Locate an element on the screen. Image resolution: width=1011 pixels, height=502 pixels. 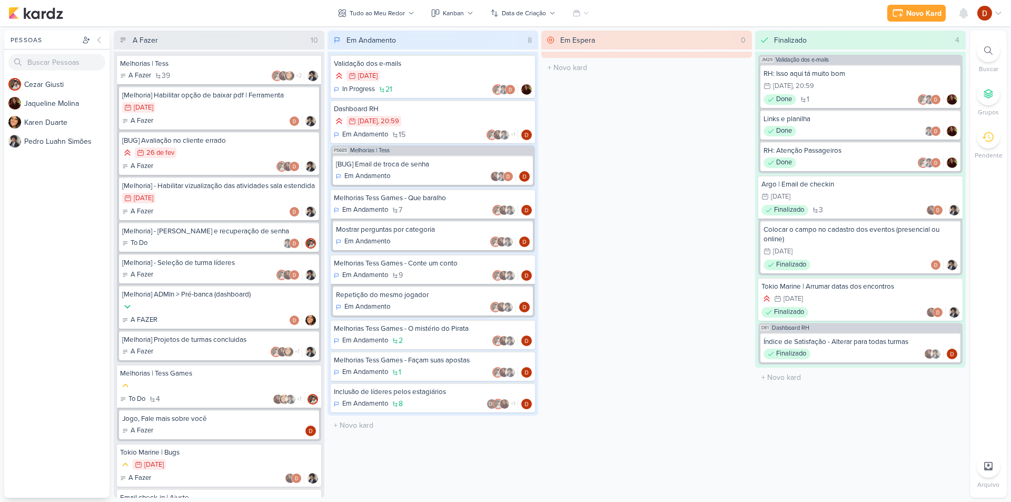
div: , 20:59 is located at coordinates (803, 86).